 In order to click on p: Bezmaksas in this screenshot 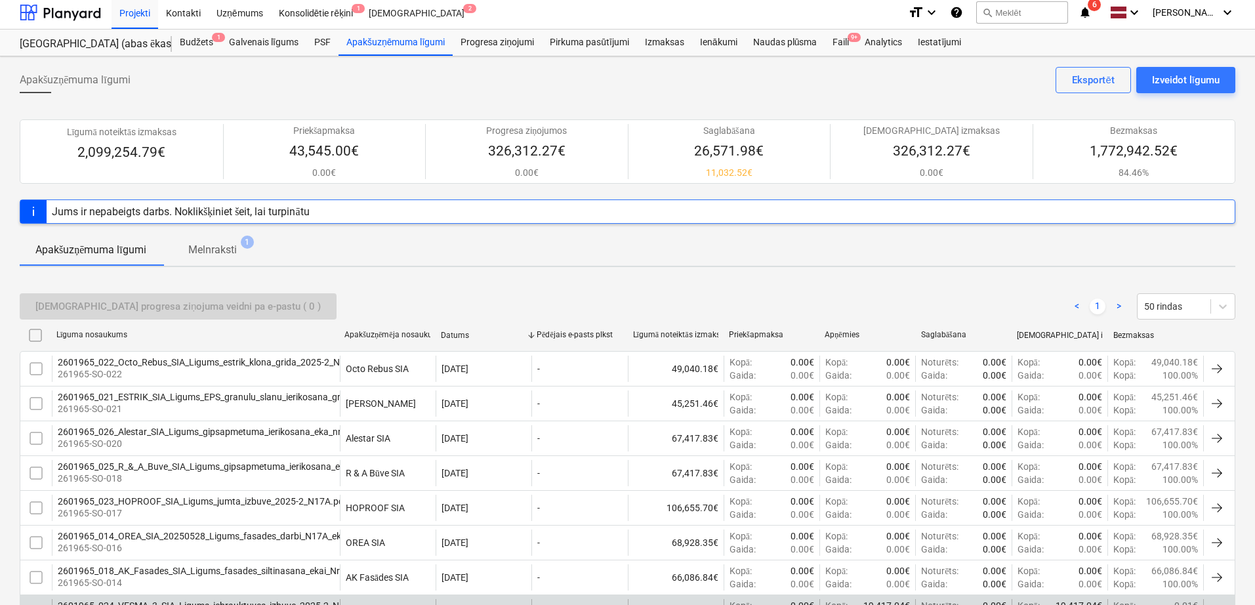, I will do `click(1134, 131)`.